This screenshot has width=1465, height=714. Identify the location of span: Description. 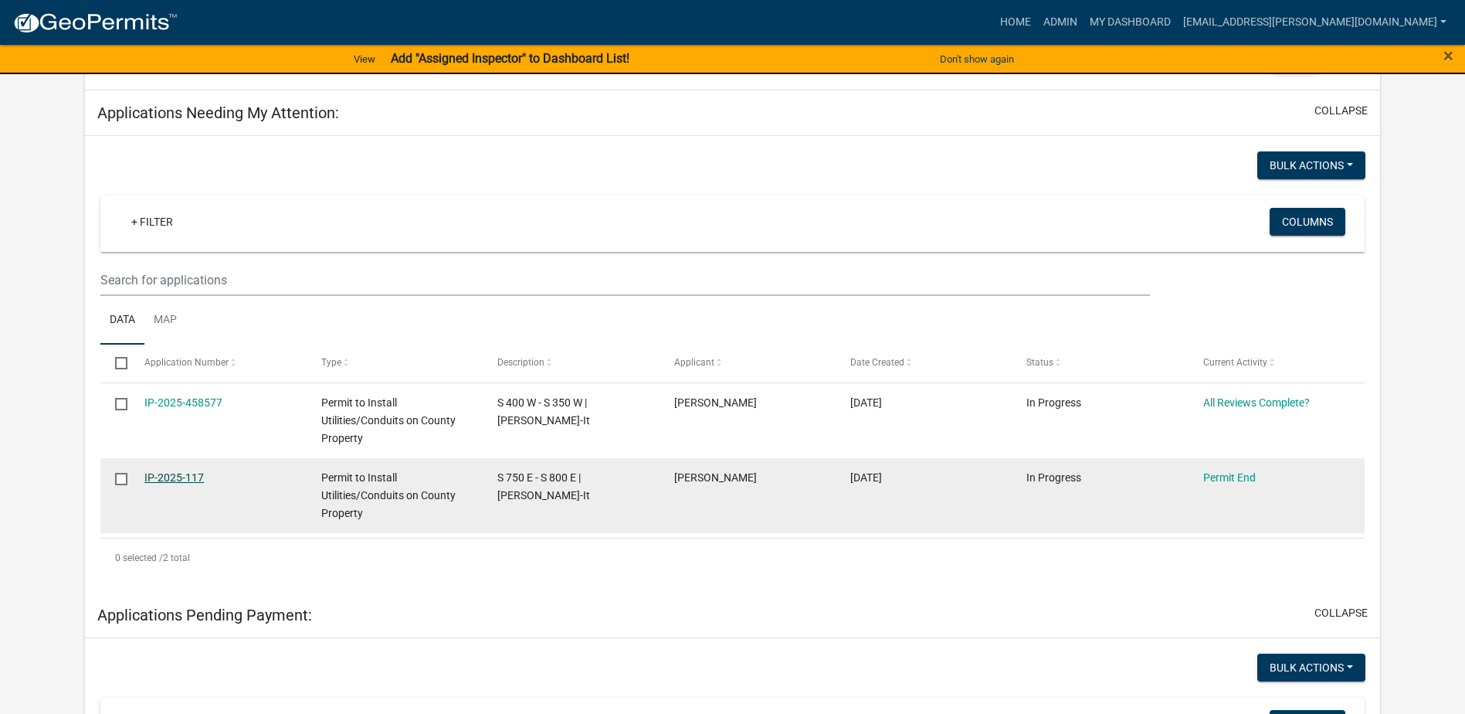
(521, 362).